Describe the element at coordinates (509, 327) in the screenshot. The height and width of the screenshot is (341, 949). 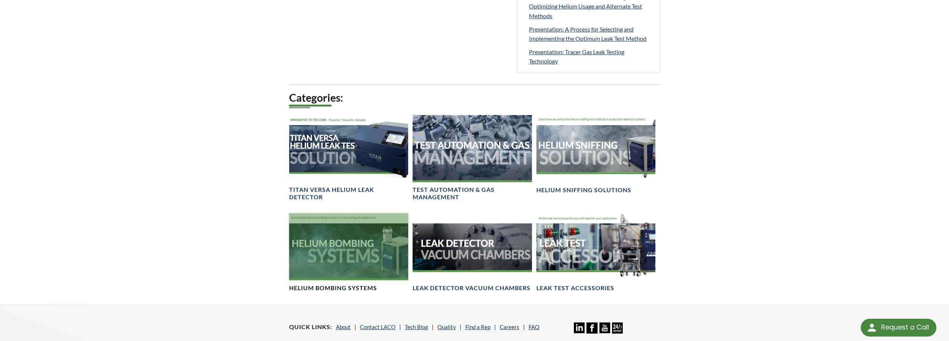
I see `a: Careers` at that location.